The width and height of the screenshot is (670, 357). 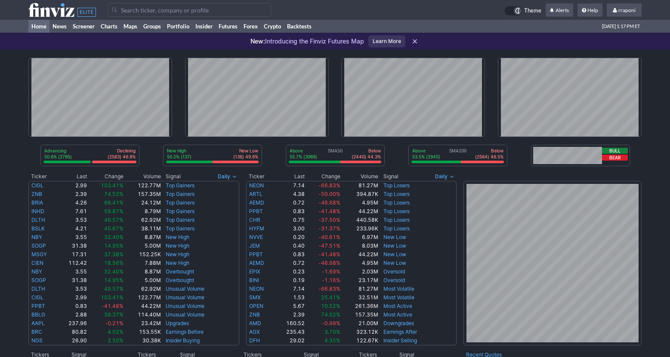 What do you see at coordinates (290, 340) in the screenshot?
I see `td: 29.02` at bounding box center [290, 340].